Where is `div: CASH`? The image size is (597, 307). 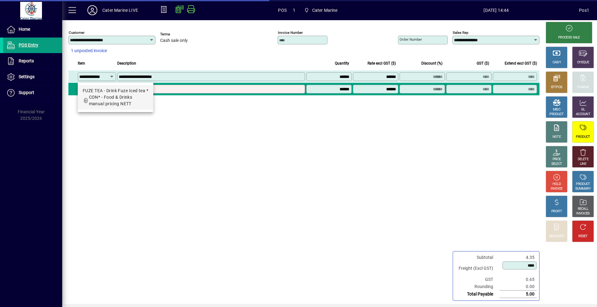 div: CASH is located at coordinates (556, 62).